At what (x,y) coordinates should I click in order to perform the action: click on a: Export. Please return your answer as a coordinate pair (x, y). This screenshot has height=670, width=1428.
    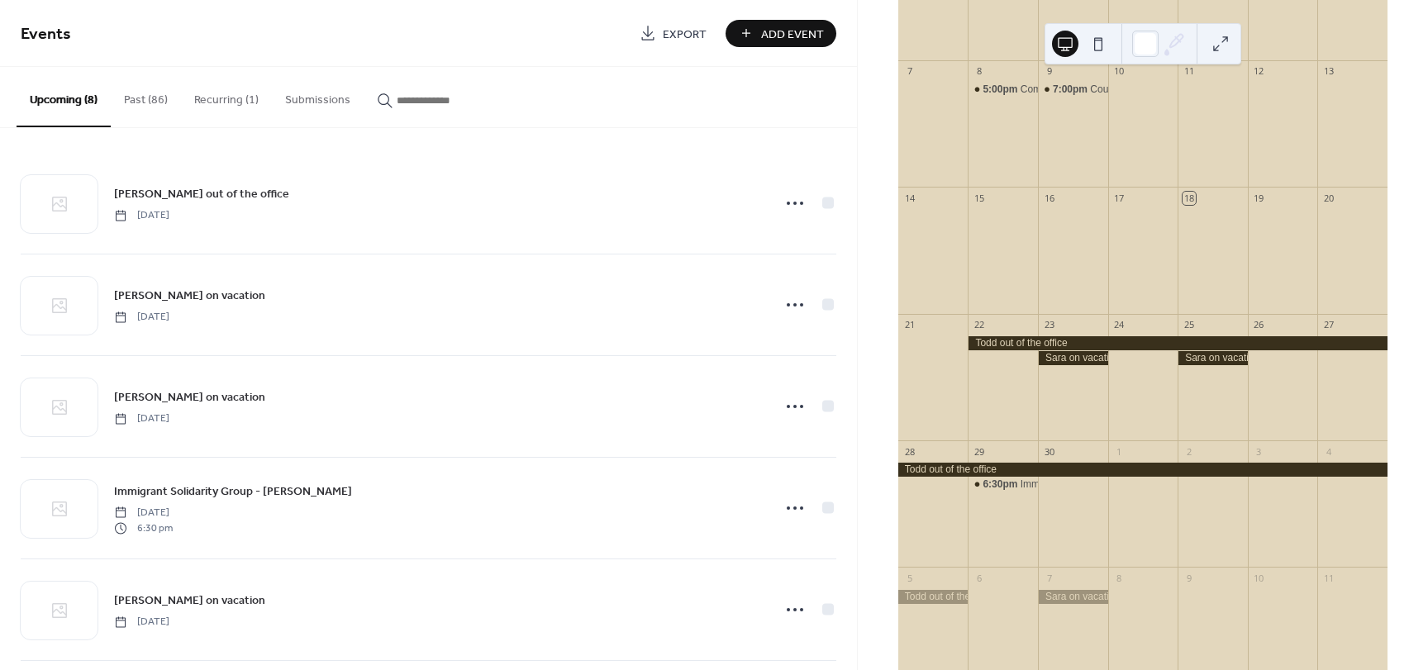
    Looking at the image, I should click on (673, 33).